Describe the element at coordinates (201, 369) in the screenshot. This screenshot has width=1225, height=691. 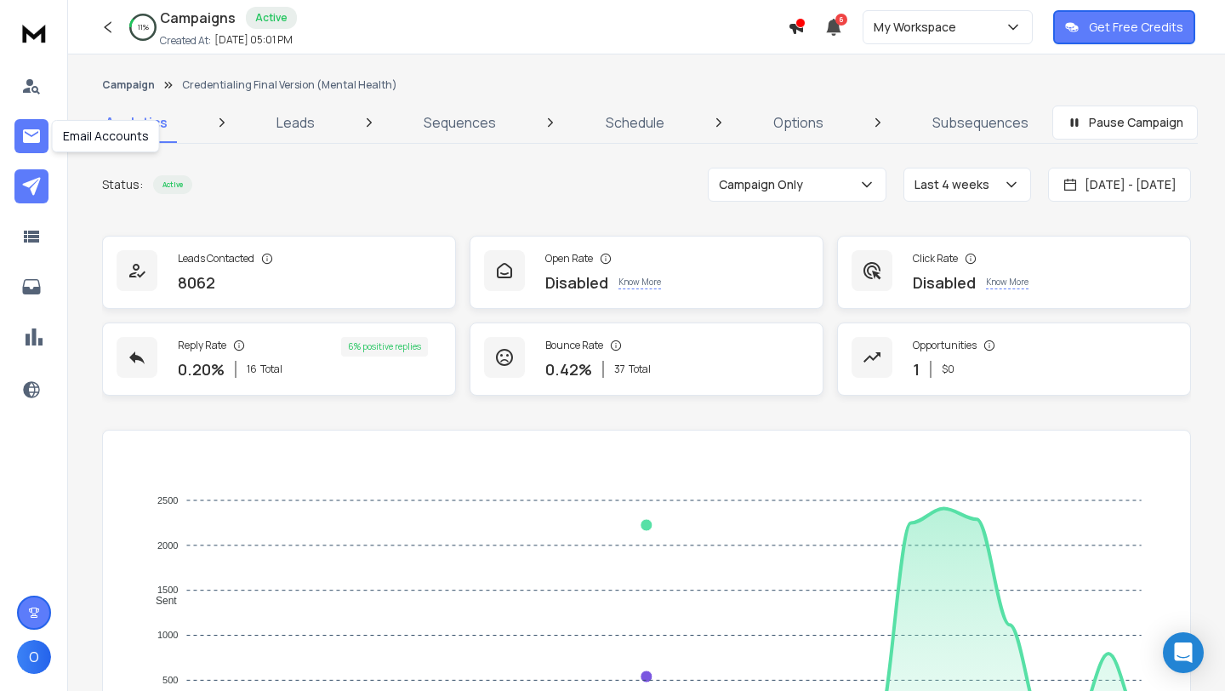
I see `p: 0.20 %` at that location.